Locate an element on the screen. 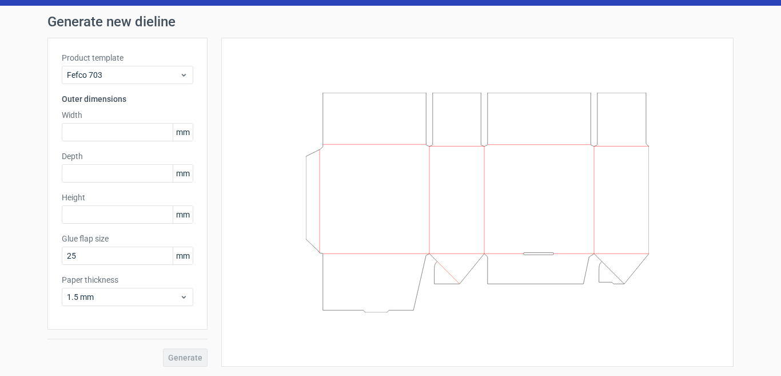  label: Width is located at coordinates (127, 115).